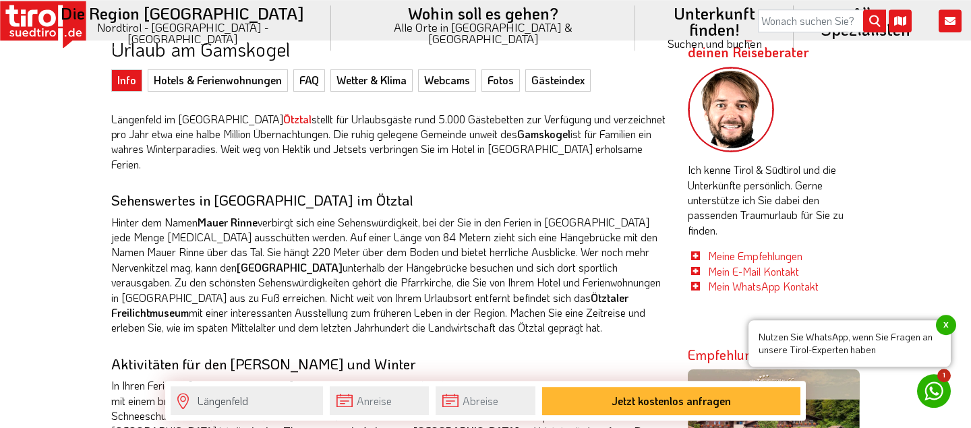  What do you see at coordinates (724, 355) in the screenshot?
I see `strong: Empfehlung` at bounding box center [724, 355].